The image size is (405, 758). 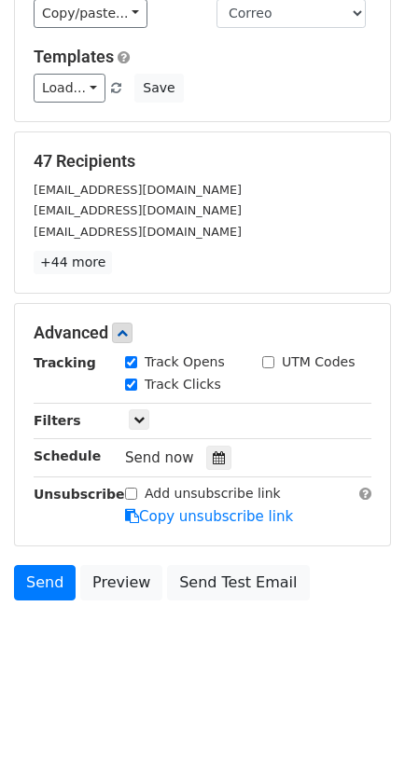 What do you see at coordinates (79, 494) in the screenshot?
I see `strong: Unsubscribe` at bounding box center [79, 494].